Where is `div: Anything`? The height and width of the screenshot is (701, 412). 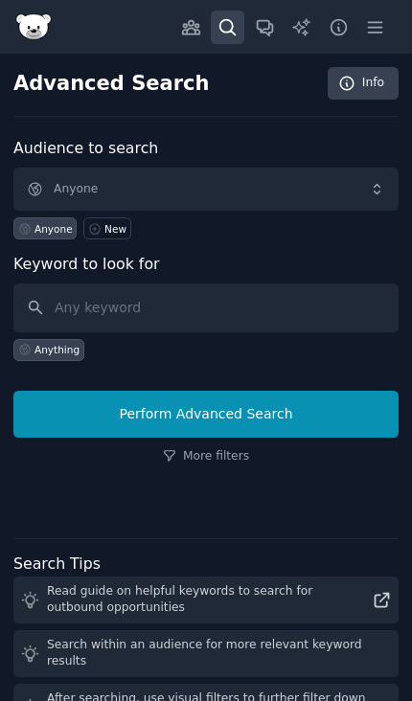 div: Anything is located at coordinates (57, 350).